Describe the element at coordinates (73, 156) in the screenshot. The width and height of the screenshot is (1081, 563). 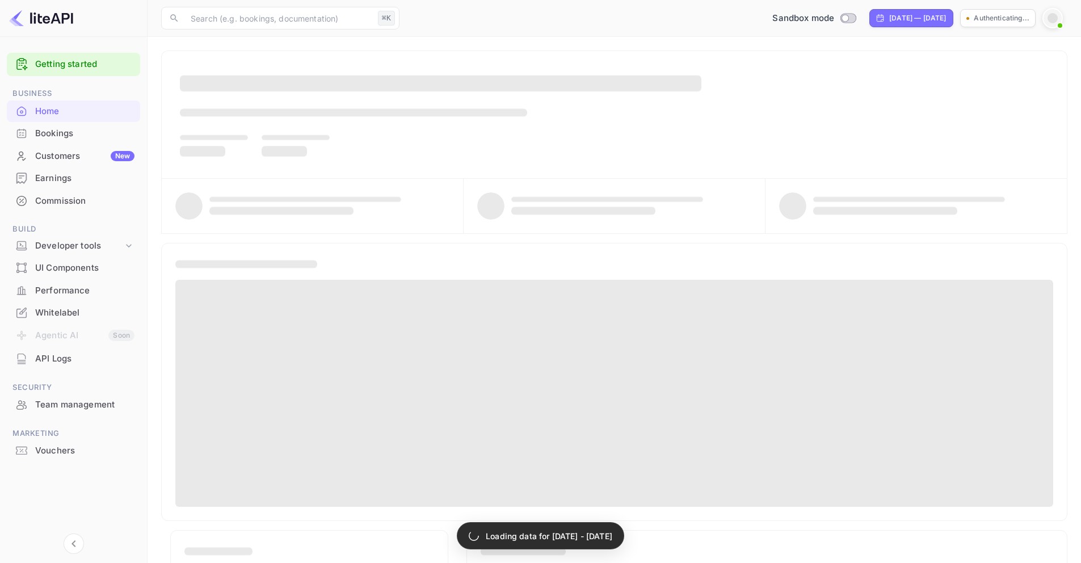
I see `div: CustomersNew` at that location.